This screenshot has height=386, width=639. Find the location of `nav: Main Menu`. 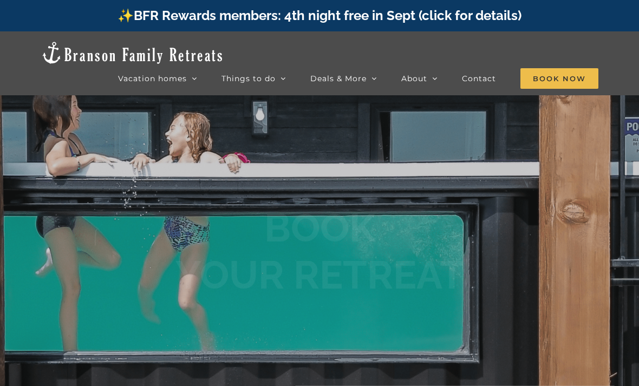

nav: Main Menu is located at coordinates (358, 79).